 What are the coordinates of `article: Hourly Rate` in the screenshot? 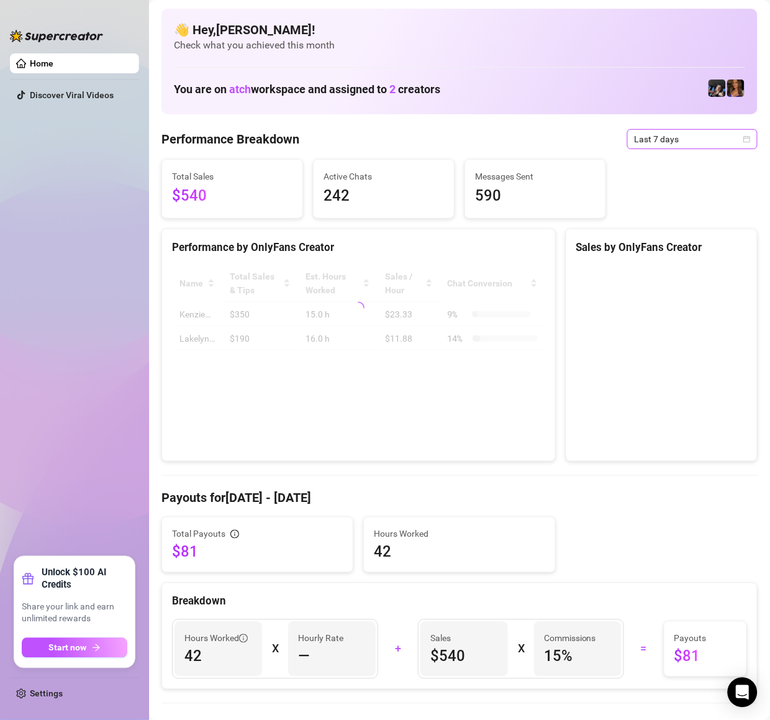 It's located at (320, 638).